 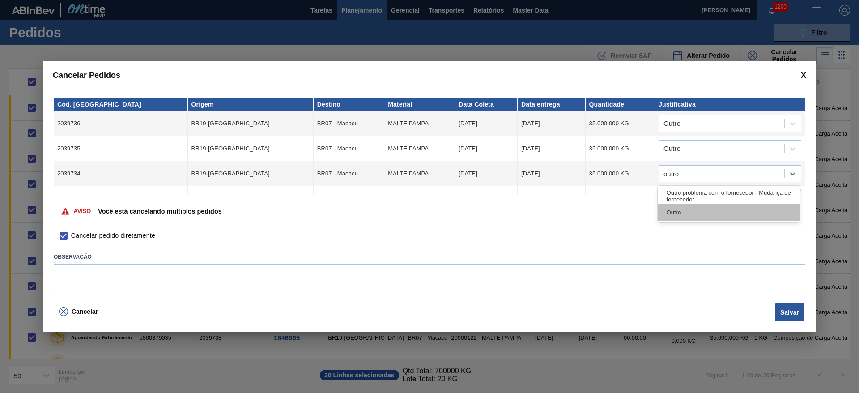 I want to click on th: Origem, so click(x=251, y=104).